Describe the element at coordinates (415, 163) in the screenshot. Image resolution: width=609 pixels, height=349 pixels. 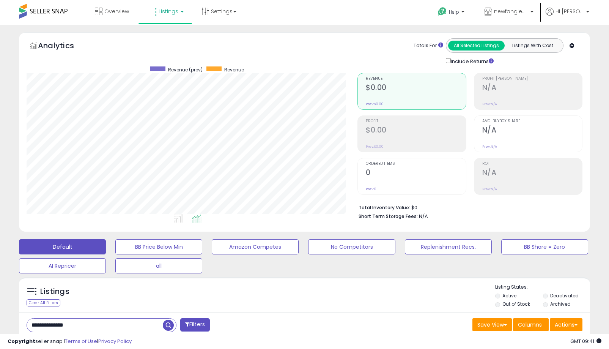
I see `span: Ordered Items` at that location.